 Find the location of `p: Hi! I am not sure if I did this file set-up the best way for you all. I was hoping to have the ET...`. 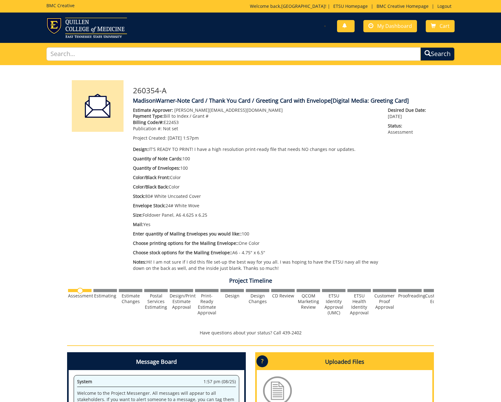

p: Hi! I am not sure if I did this file set-up the best way for you all. I was hoping to have the ET... is located at coordinates (255, 265).